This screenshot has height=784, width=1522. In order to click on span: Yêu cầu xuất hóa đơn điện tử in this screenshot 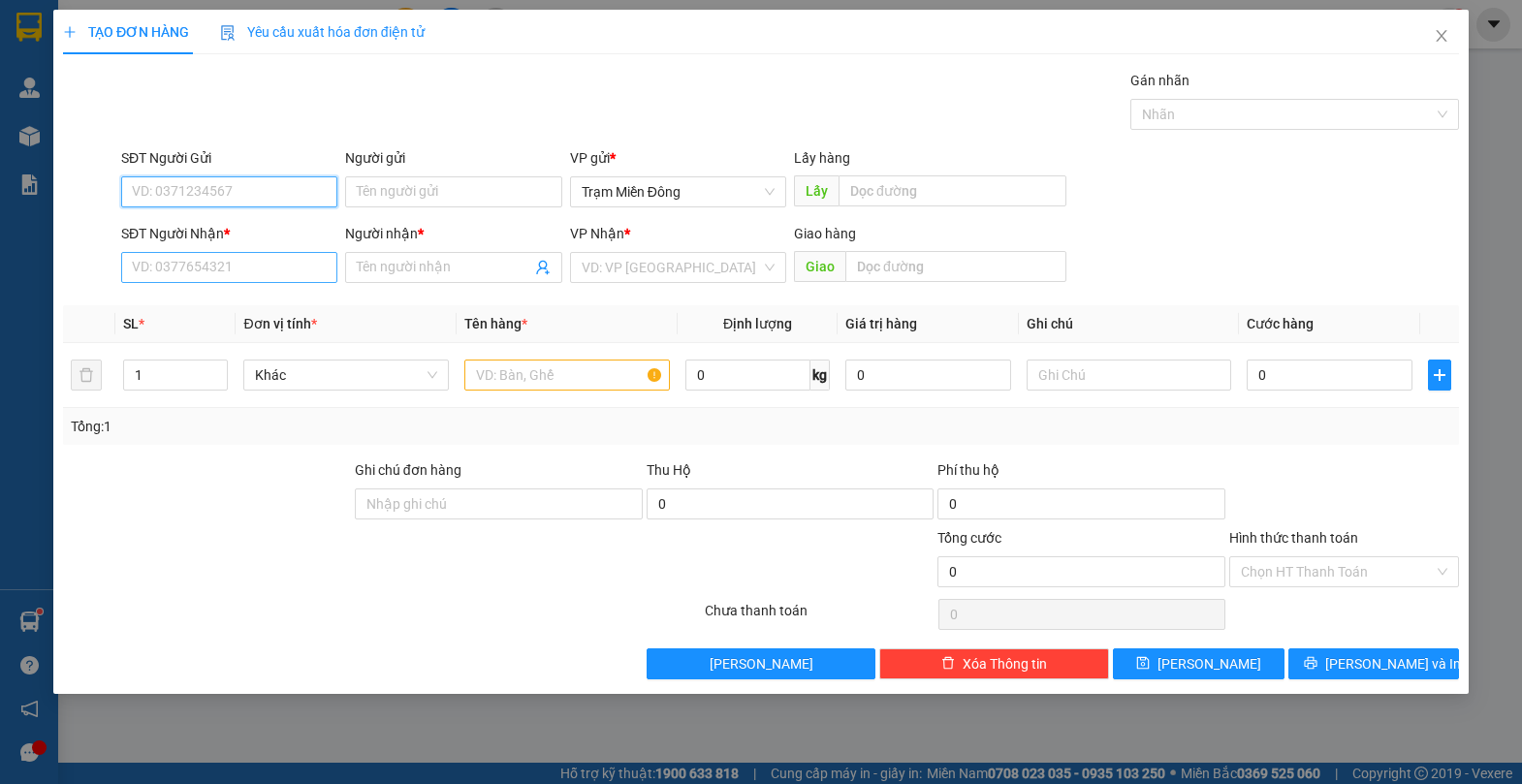, I will do `click(322, 32)`.